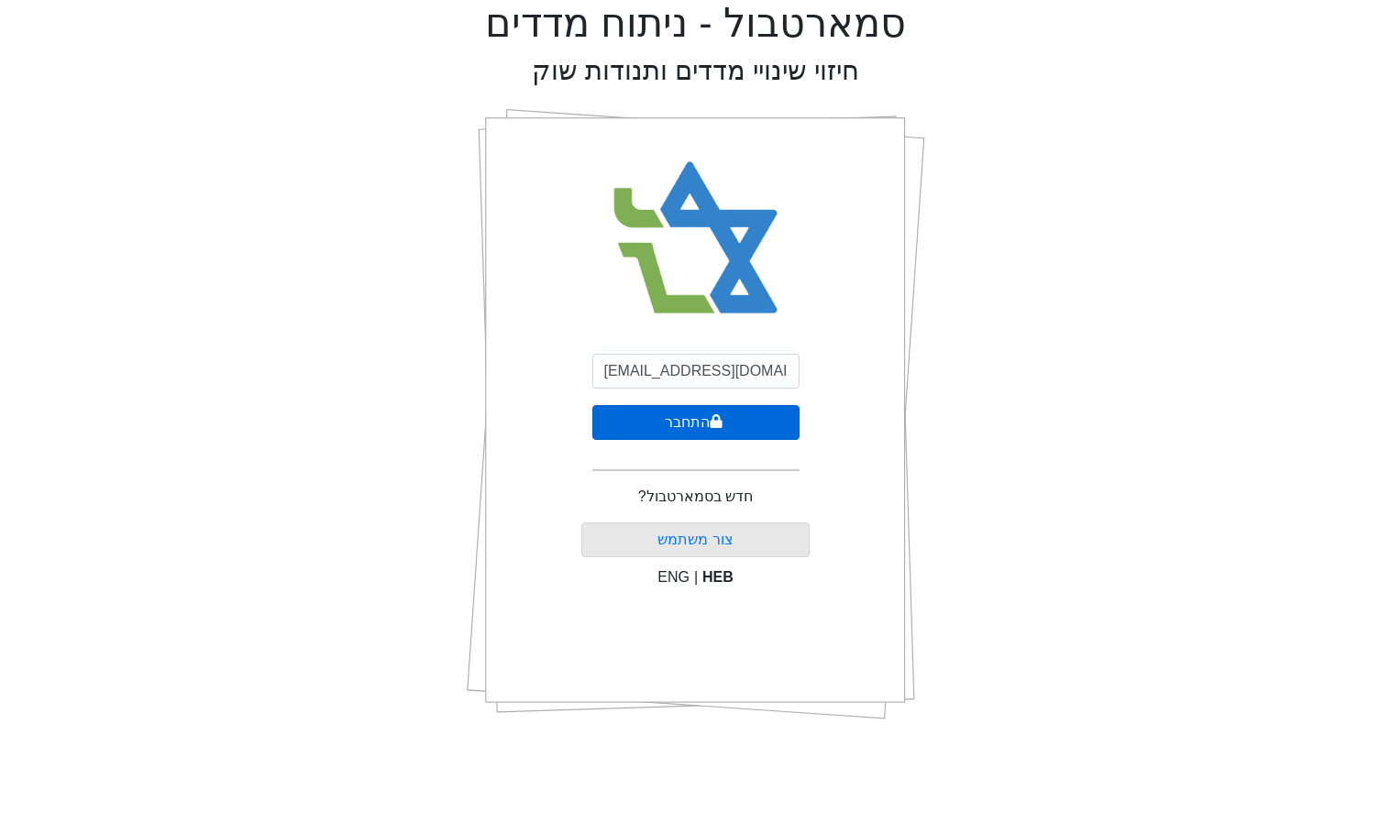  Describe the element at coordinates (695, 71) in the screenshot. I see `h2: חיזוי שינויי מדדים ותנודות שוק` at that location.